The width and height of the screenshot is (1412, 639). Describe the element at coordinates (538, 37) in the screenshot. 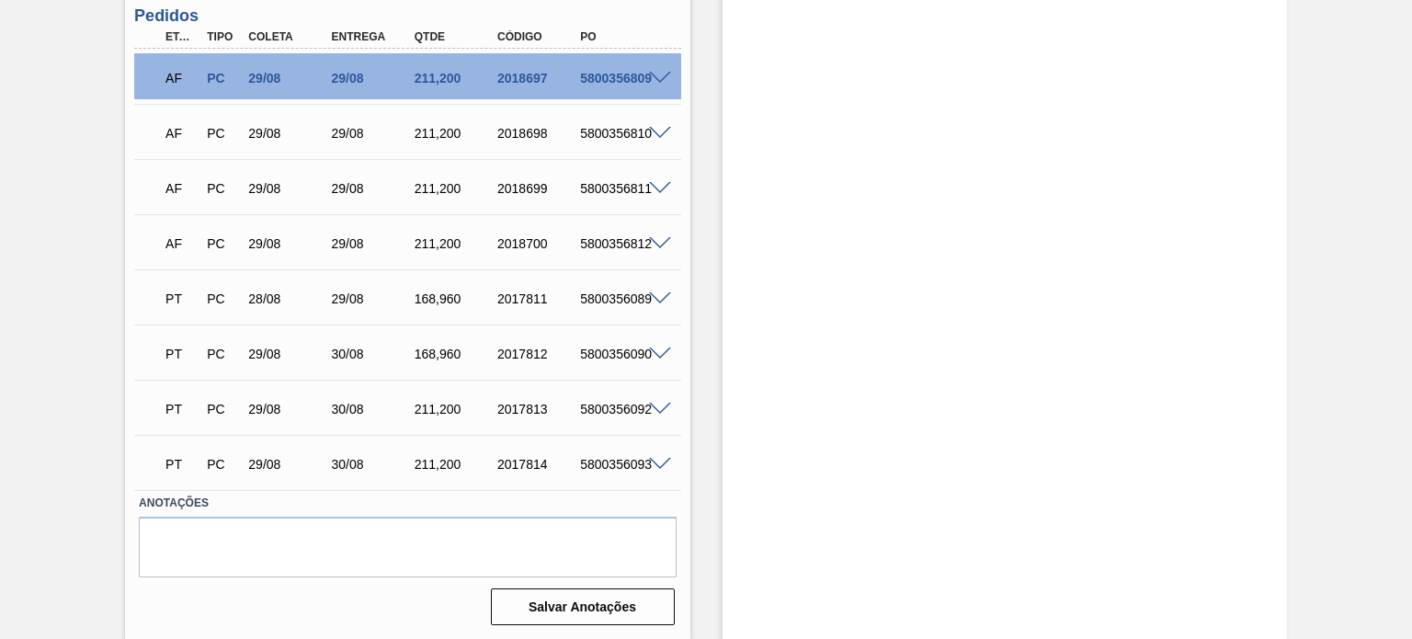

I see `div: Código` at that location.